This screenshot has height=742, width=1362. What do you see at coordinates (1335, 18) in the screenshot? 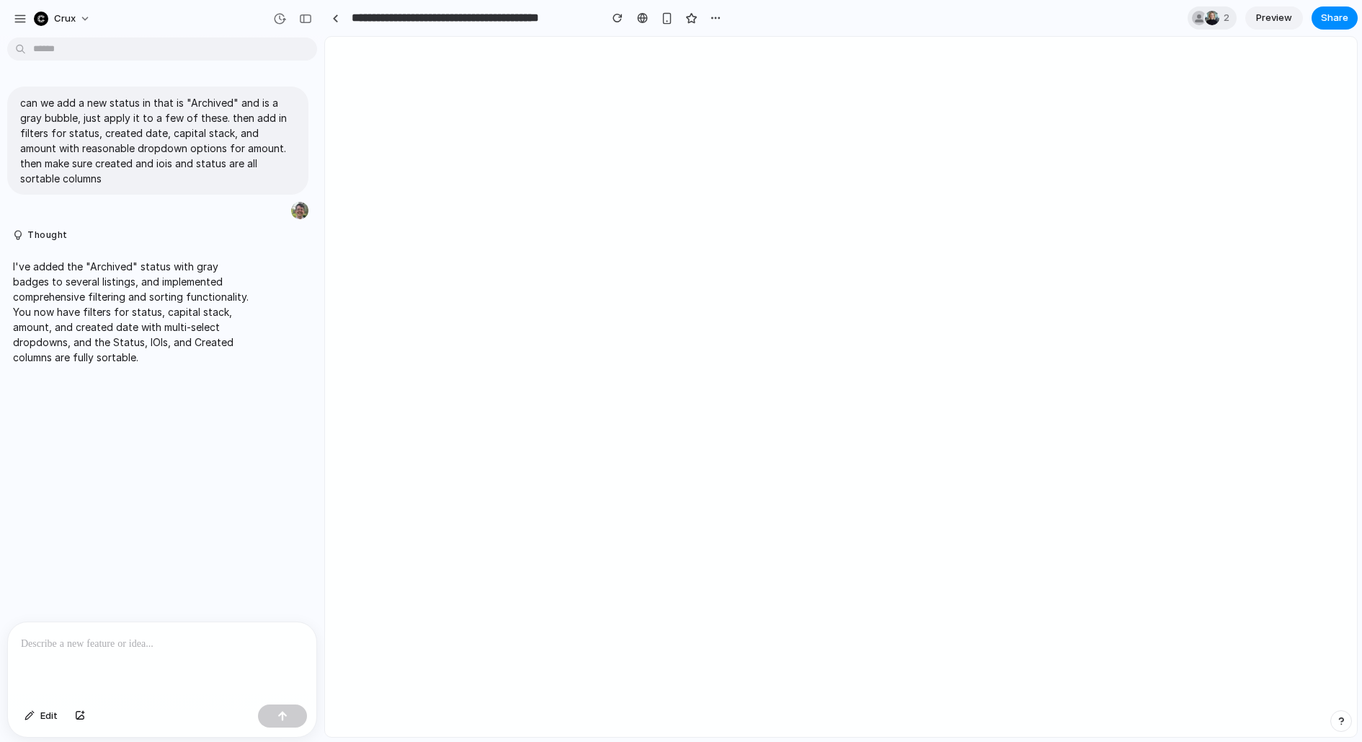
I see `span: Share` at bounding box center [1335, 18].